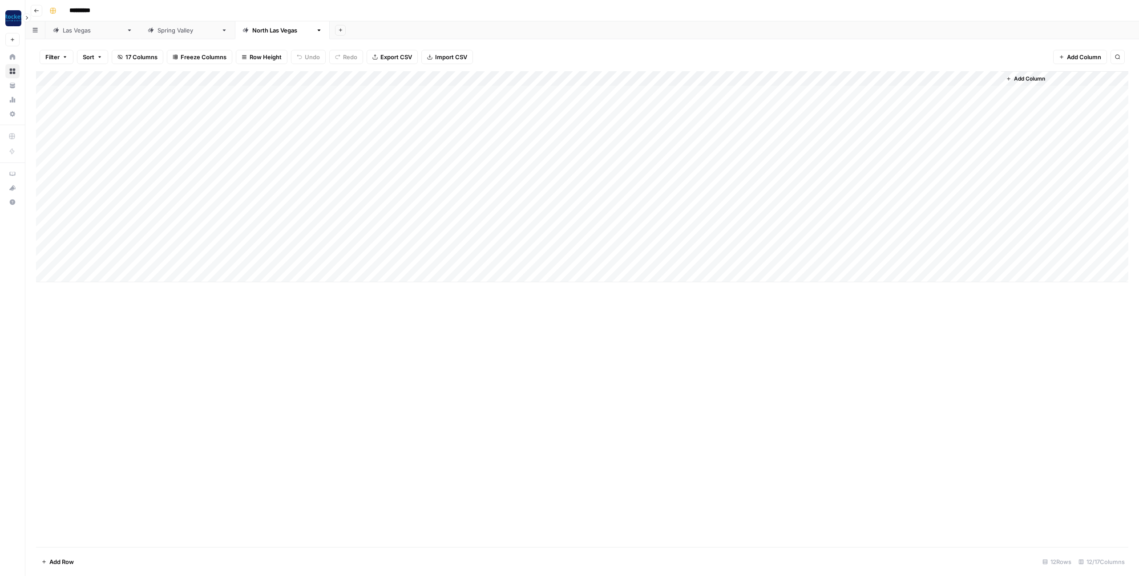  What do you see at coordinates (57, 561) in the screenshot?
I see `button: Add Row` at bounding box center [57, 561].